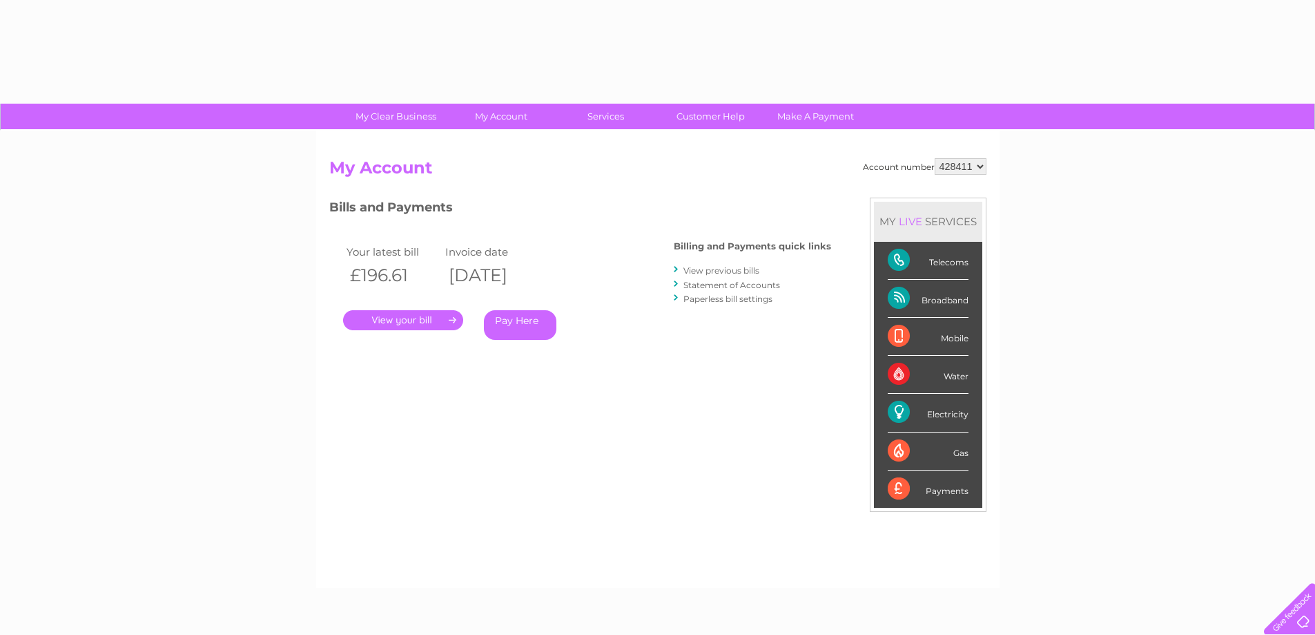  What do you see at coordinates (732, 284) in the screenshot?
I see `a: Statement of Accounts` at bounding box center [732, 284].